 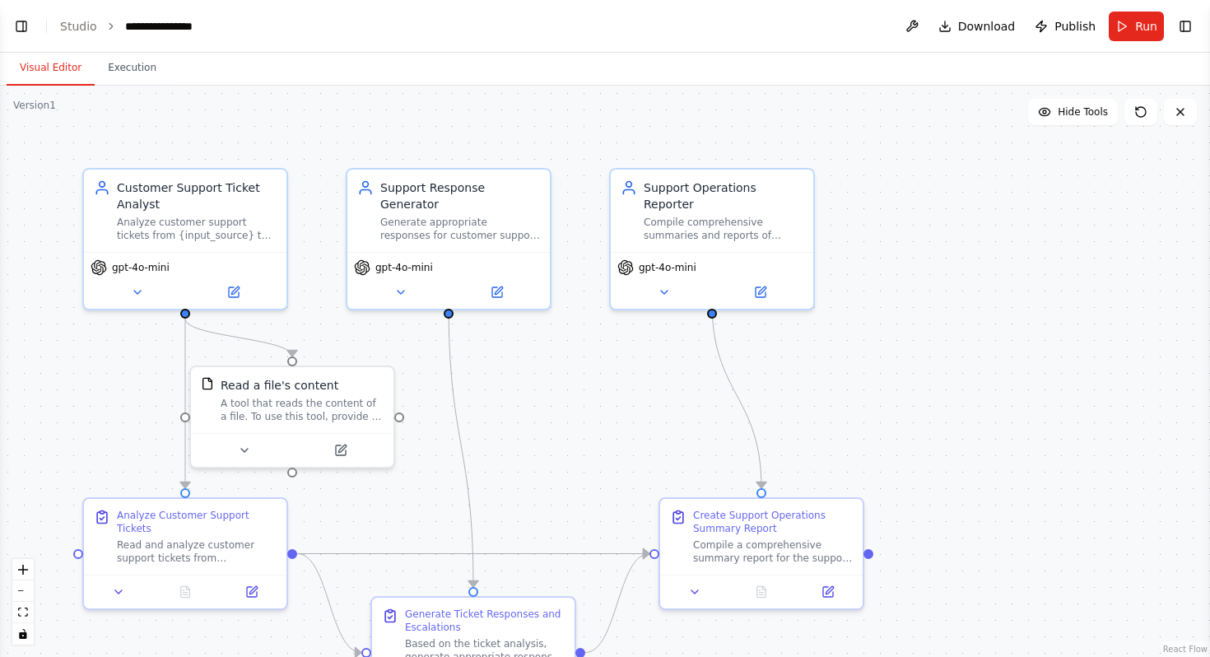 I want to click on button: Show left sidebar, so click(x=21, y=26).